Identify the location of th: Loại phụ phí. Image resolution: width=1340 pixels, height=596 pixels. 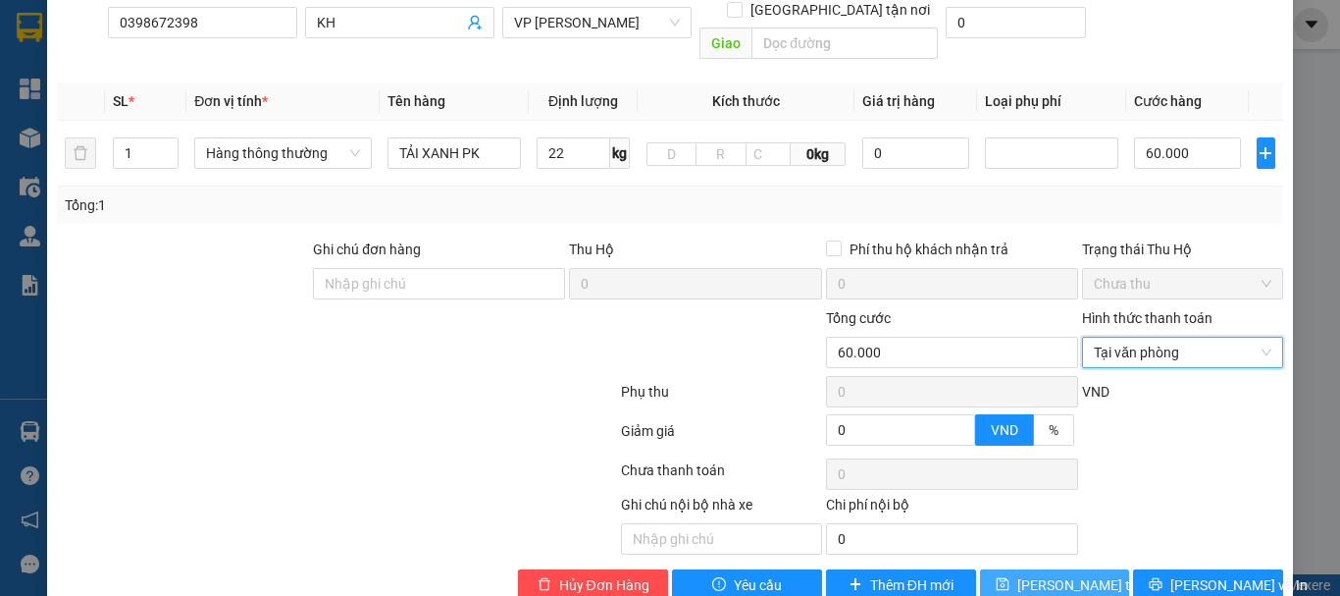
(1052, 101).